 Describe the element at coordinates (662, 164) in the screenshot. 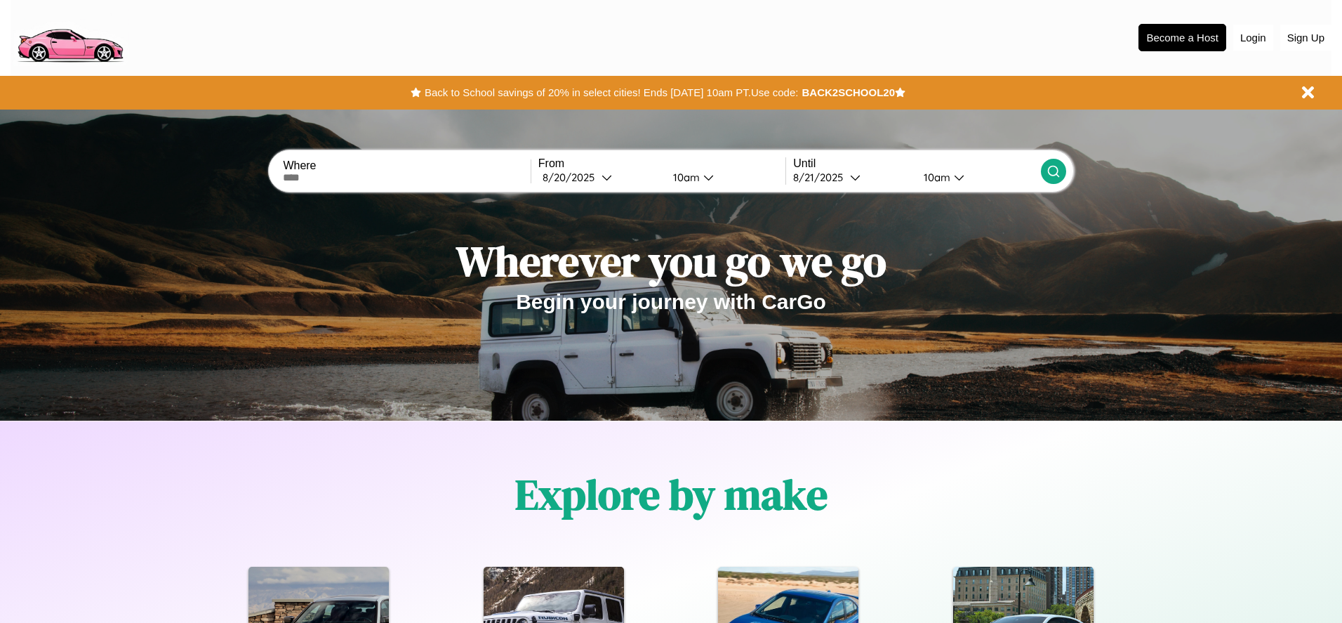

I see `label: From` at that location.